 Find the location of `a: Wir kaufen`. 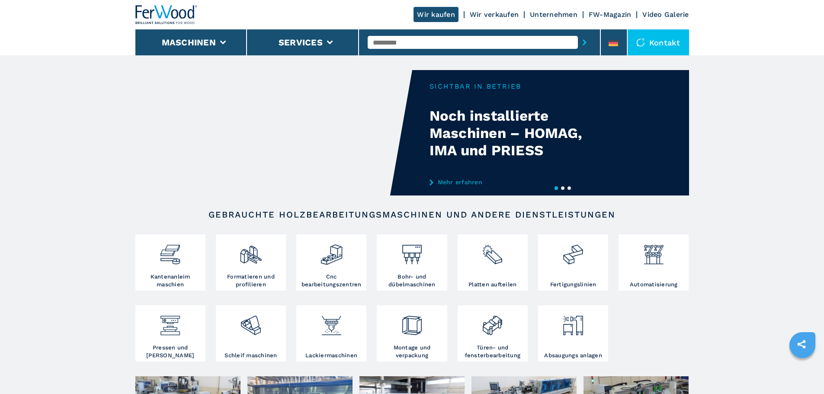

a: Wir kaufen is located at coordinates (436, 14).